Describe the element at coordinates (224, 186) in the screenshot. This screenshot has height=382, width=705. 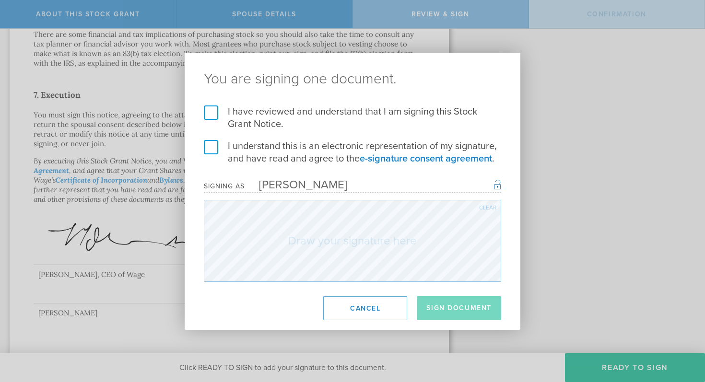
I see `div: Signing as` at that location.